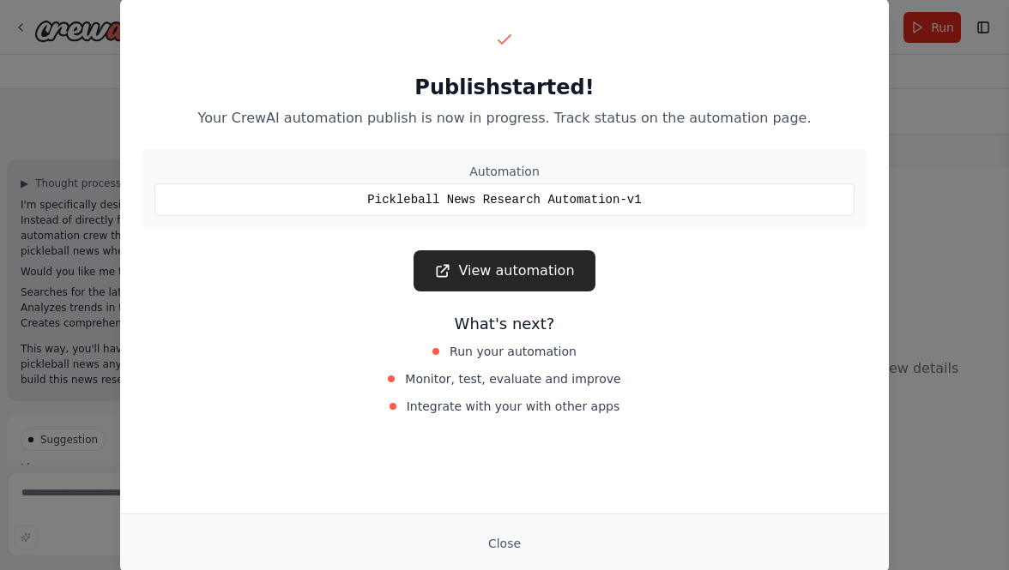 The height and width of the screenshot is (570, 1009). What do you see at coordinates (503, 271) in the screenshot?
I see `a: View automation` at bounding box center [503, 271].